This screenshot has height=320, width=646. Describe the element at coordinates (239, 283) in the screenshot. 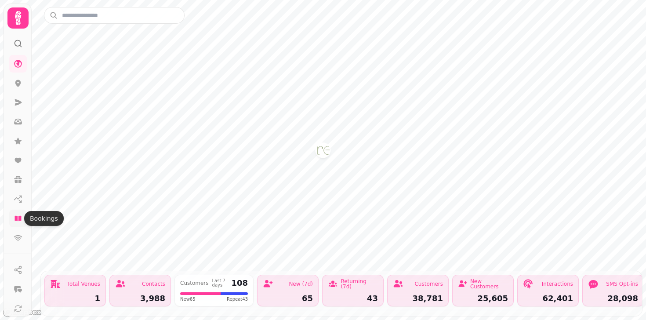

I see `div: 108` at that location.